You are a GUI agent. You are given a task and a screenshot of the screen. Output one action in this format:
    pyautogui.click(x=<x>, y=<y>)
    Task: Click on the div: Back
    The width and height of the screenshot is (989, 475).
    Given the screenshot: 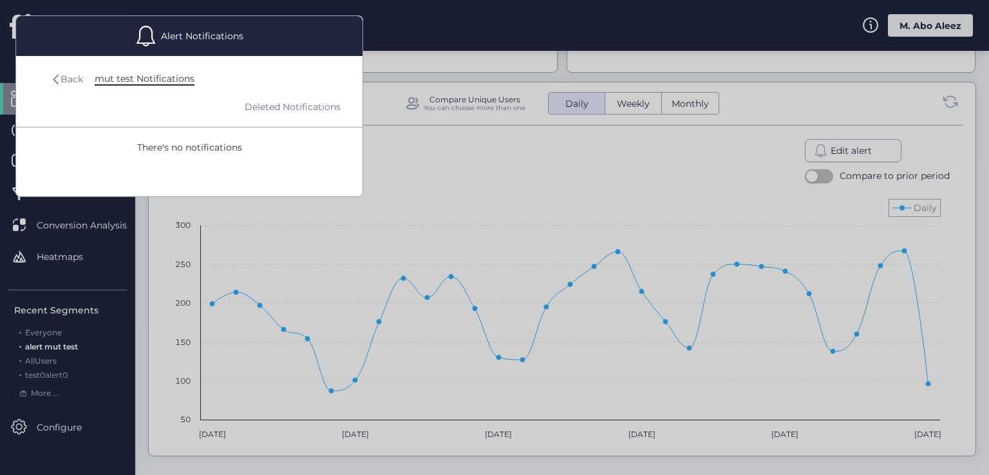 What is the action you would take?
    pyautogui.click(x=71, y=79)
    